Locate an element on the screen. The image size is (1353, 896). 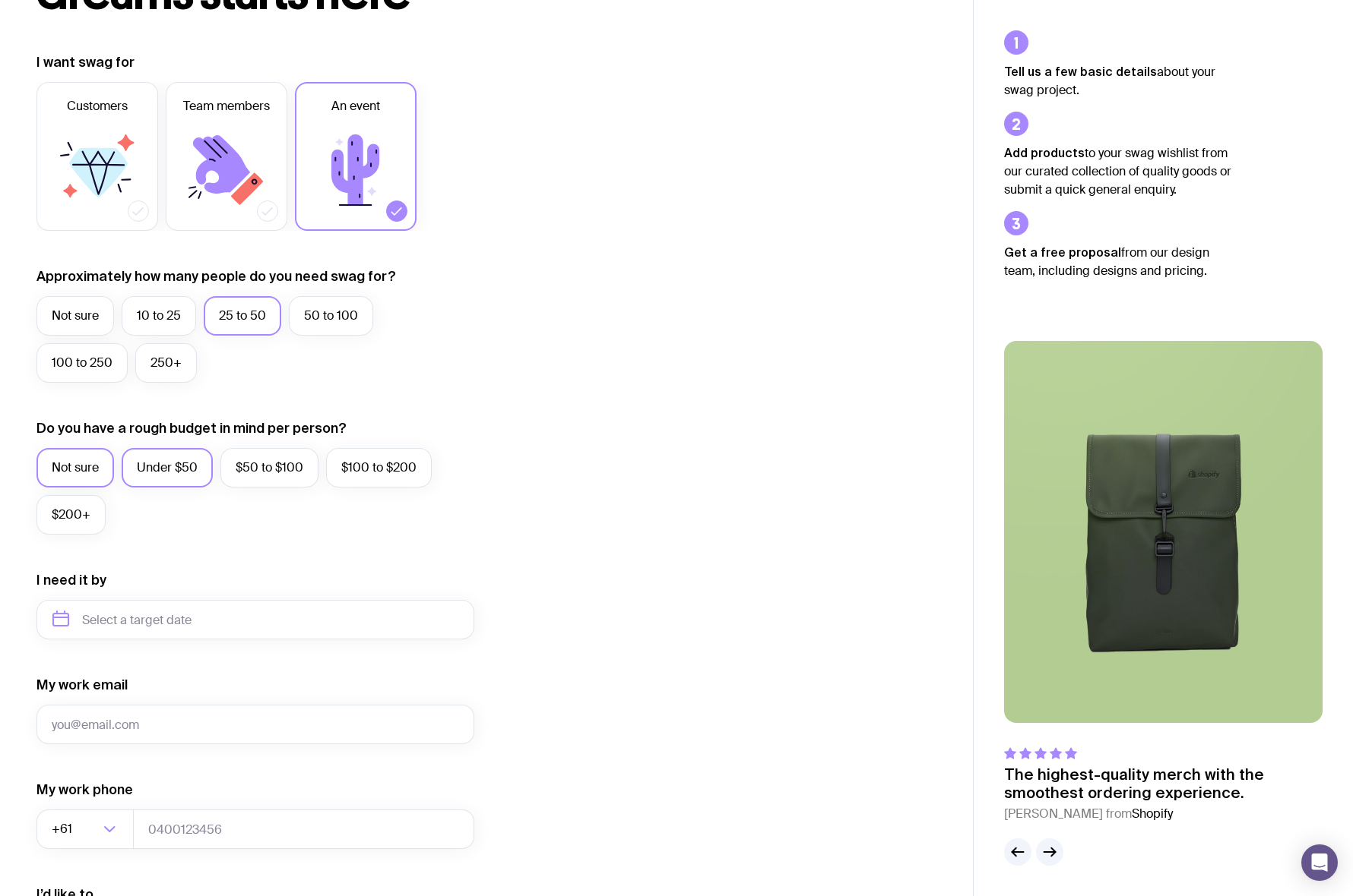
label: 100 to 250 is located at coordinates (83, 364).